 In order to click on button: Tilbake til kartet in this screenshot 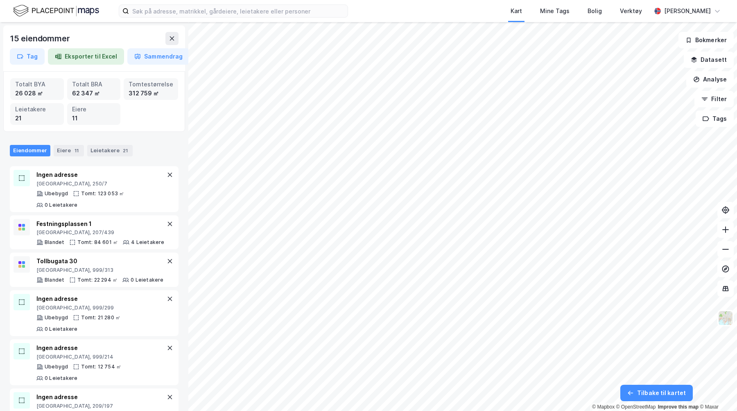, I will do `click(656, 393)`.